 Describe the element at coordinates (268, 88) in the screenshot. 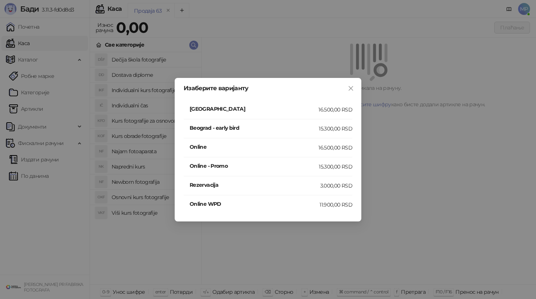

I see `div: Изаберите варијанту` at that location.